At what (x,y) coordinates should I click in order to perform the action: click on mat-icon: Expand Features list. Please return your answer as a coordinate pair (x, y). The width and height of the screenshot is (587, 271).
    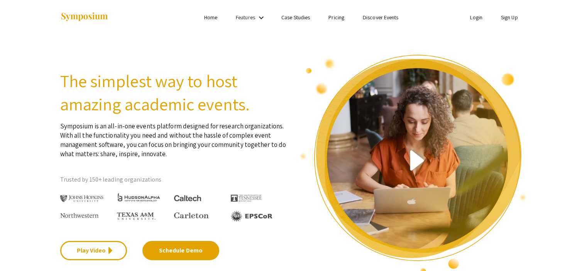
    Looking at the image, I should click on (261, 18).